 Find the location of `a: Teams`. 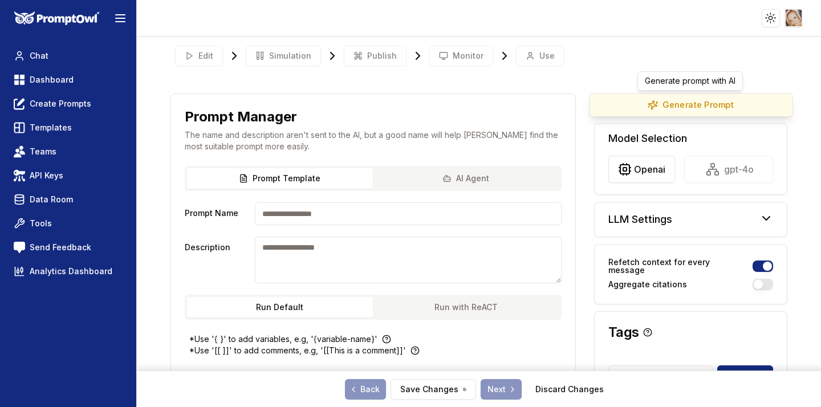

a: Teams is located at coordinates (68, 152).